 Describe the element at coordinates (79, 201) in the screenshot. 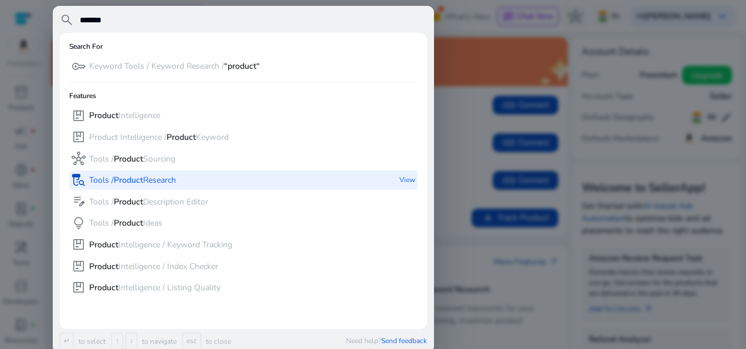

I see `span: edit_note` at that location.